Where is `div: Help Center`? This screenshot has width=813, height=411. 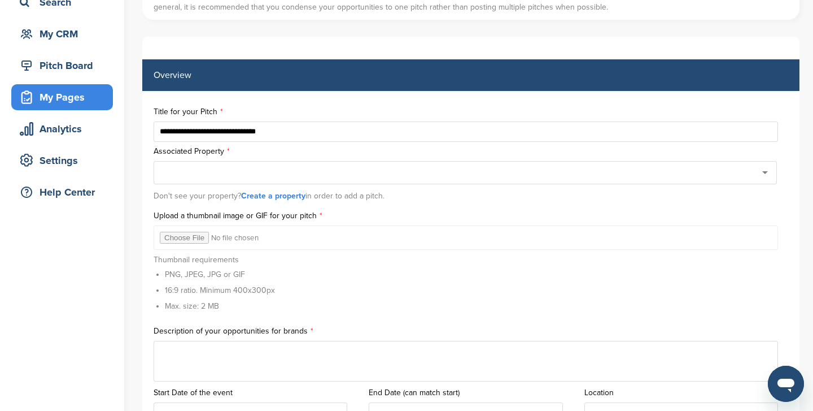 div: Help Center is located at coordinates (65, 192).